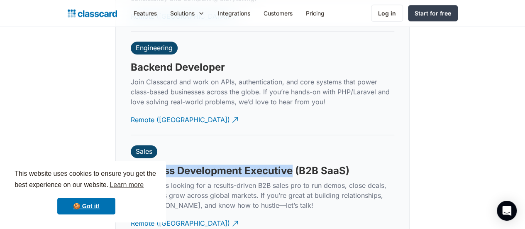 The image size is (525, 229). What do you see at coordinates (433, 13) in the screenshot?
I see `div: Start for free` at bounding box center [433, 13].